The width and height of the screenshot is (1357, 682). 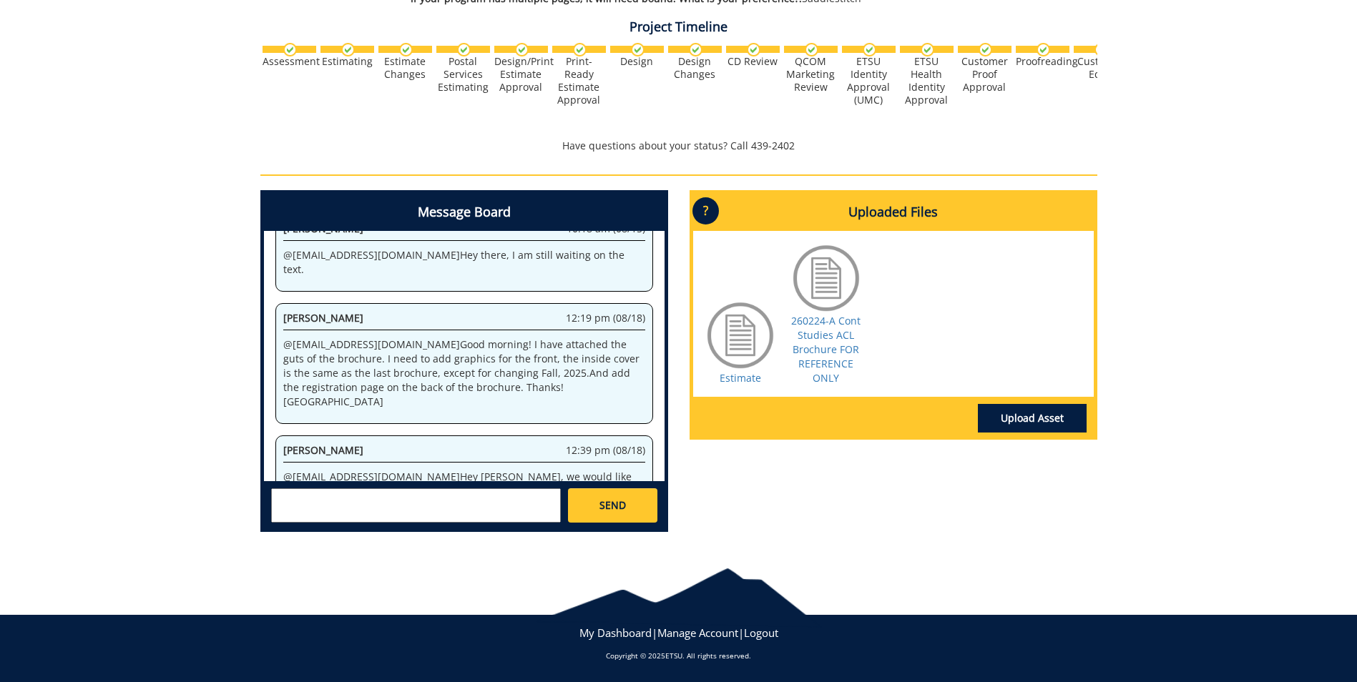 I want to click on a: Estimate, so click(x=740, y=378).